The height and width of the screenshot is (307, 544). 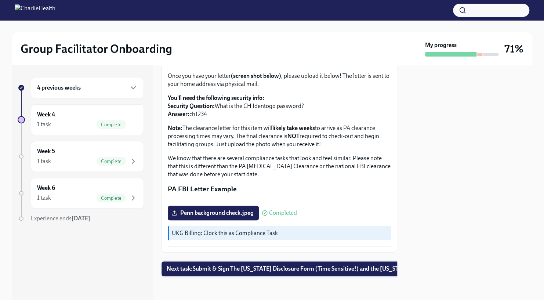 I want to click on strong: My progress, so click(x=441, y=45).